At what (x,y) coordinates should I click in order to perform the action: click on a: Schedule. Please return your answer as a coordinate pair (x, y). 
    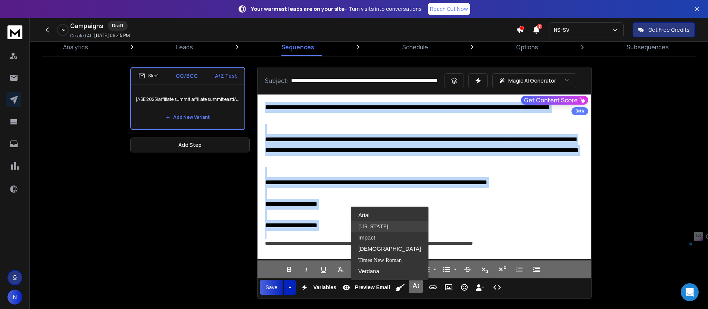
    Looking at the image, I should click on (415, 47).